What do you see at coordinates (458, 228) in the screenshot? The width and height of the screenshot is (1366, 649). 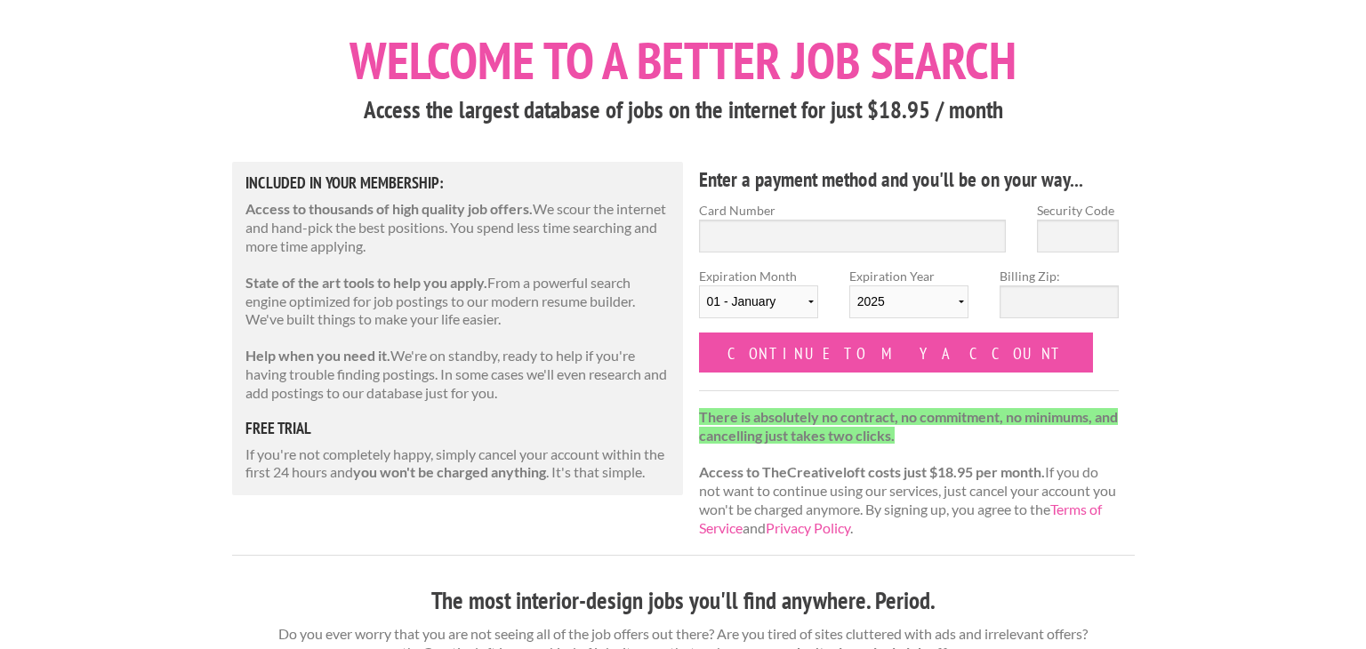 I see `p: We scour the internet and hand-pick the best positions. You spend less time searching and more ti...` at bounding box center [458, 228].